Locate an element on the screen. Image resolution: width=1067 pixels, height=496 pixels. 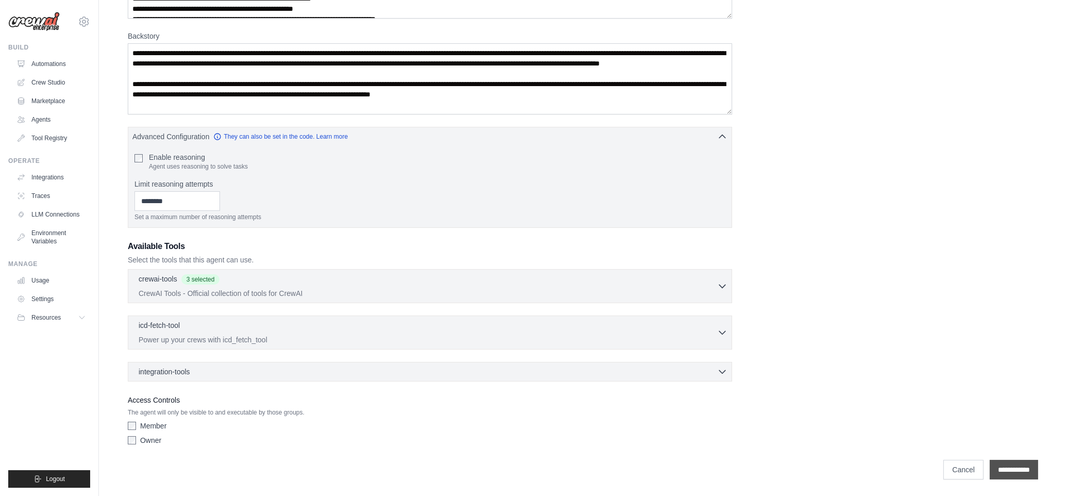
div: Operate is located at coordinates (49, 161).